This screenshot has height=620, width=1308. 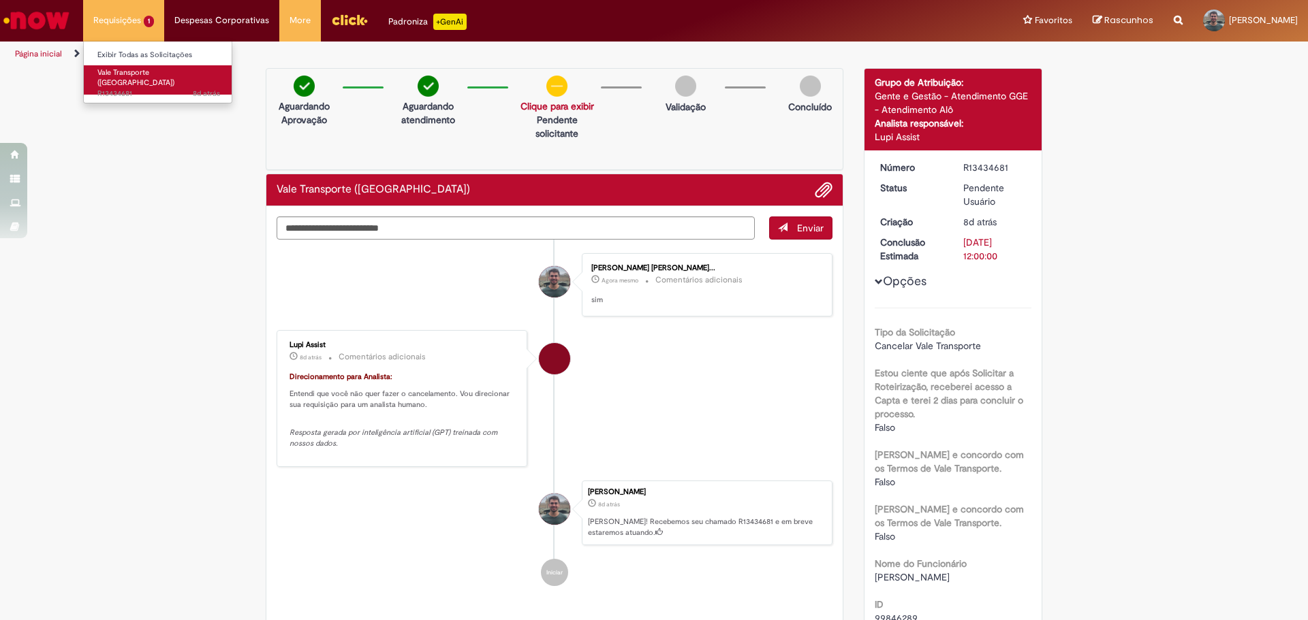 What do you see at coordinates (221, 20) in the screenshot?
I see `span: Despesas Corporativas` at bounding box center [221, 20].